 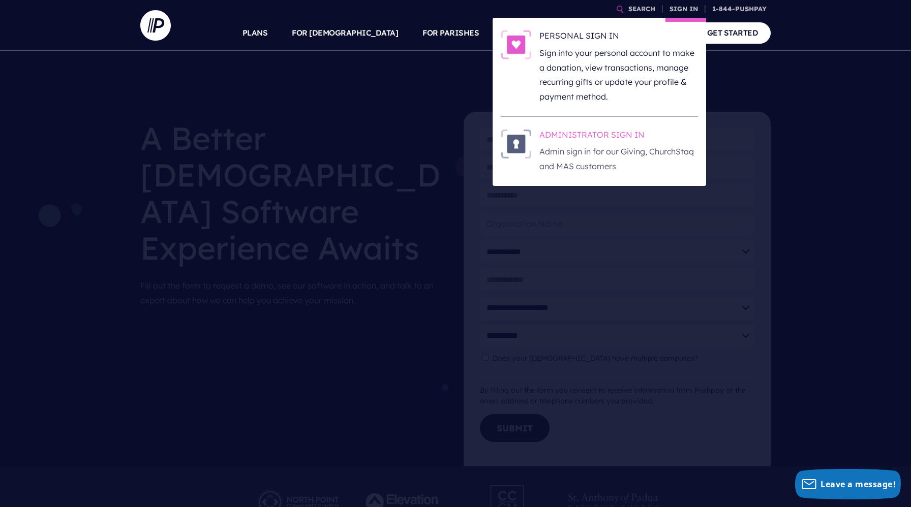 I want to click on img: PERSONAL SIGN IN - Illustration, so click(x=516, y=45).